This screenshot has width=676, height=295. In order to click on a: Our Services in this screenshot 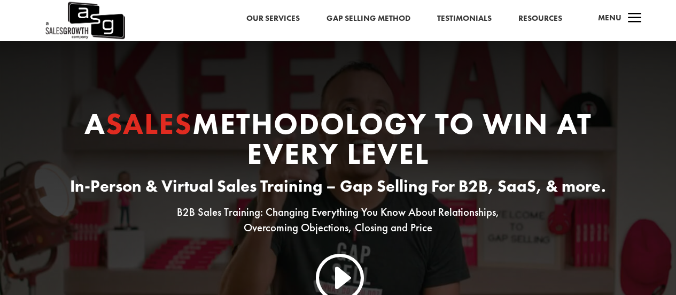, I will do `click(273, 19)`.